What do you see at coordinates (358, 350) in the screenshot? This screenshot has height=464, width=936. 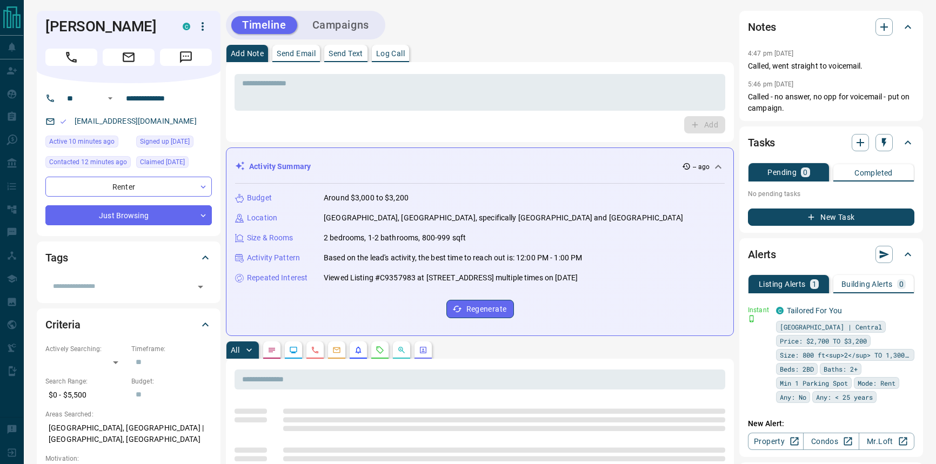 I see `svg: Listing Alerts` at bounding box center [358, 350].